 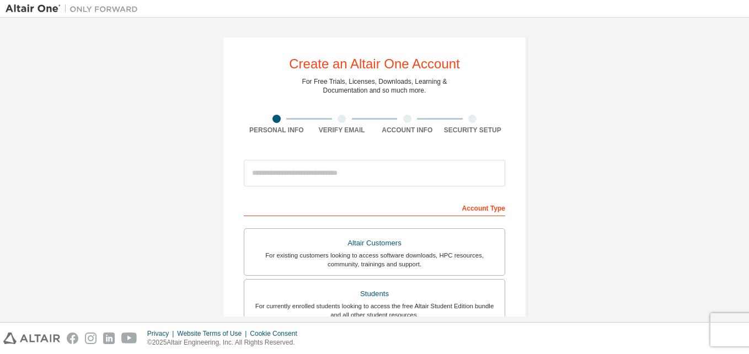 What do you see at coordinates (407, 130) in the screenshot?
I see `div: Account Info` at bounding box center [407, 130].